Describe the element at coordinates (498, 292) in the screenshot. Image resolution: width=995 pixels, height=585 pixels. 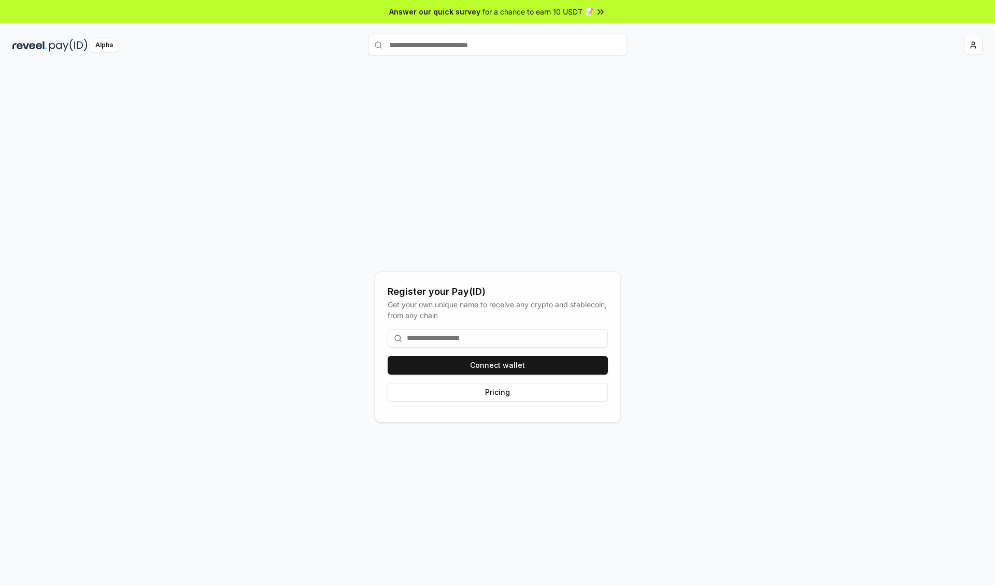
I see `div: Register your Pay(ID)` at that location.